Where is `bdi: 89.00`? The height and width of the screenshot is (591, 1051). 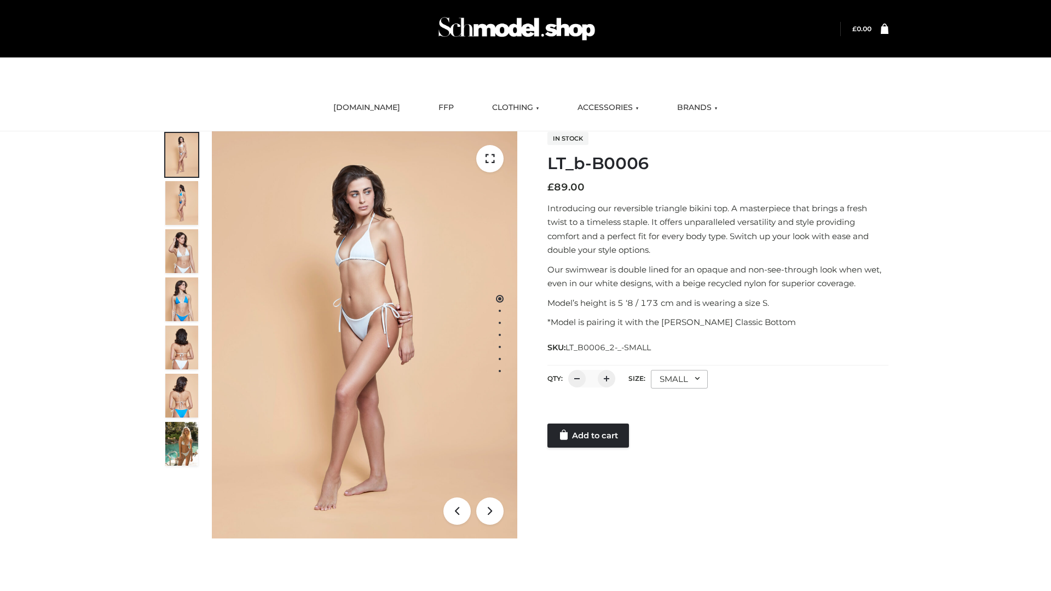 bdi: 89.00 is located at coordinates (566, 187).